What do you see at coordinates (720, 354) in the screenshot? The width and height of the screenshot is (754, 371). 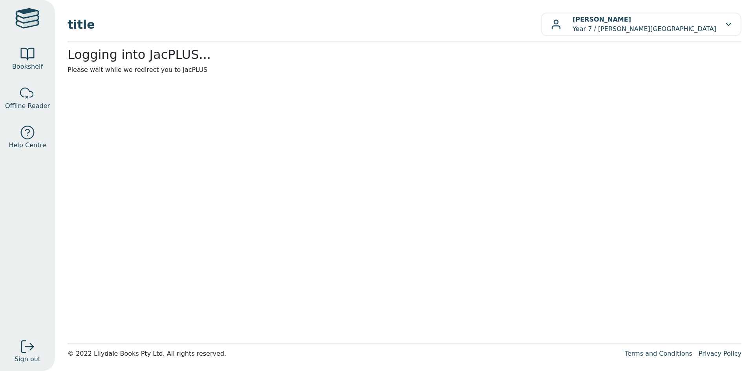 I see `a: Privacy Policy` at bounding box center [720, 354].